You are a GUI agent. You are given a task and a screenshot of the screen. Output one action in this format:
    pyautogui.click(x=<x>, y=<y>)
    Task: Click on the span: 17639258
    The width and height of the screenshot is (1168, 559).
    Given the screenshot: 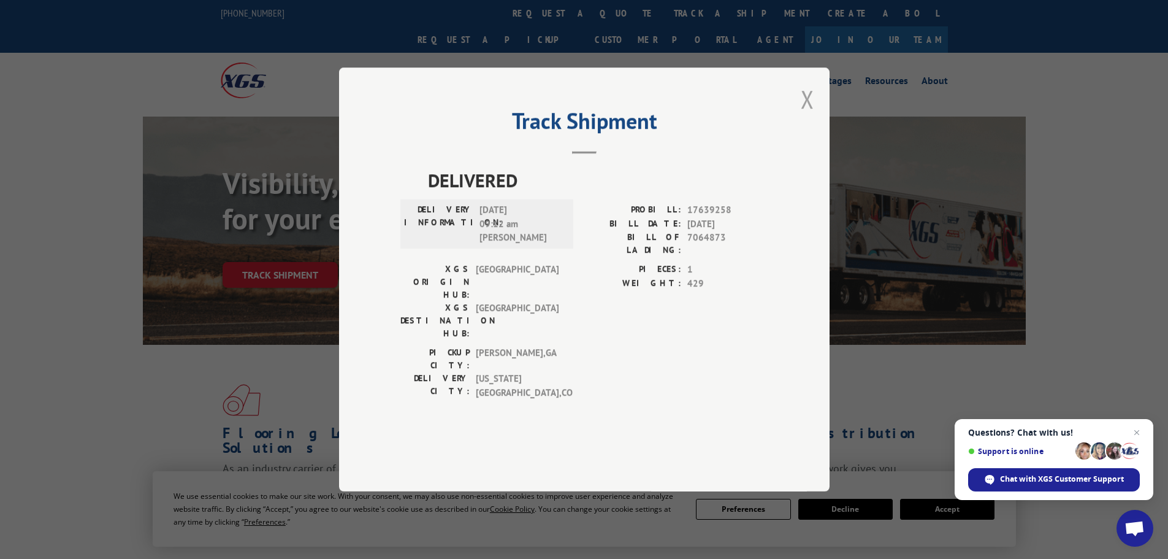 What is the action you would take?
    pyautogui.click(x=728, y=210)
    